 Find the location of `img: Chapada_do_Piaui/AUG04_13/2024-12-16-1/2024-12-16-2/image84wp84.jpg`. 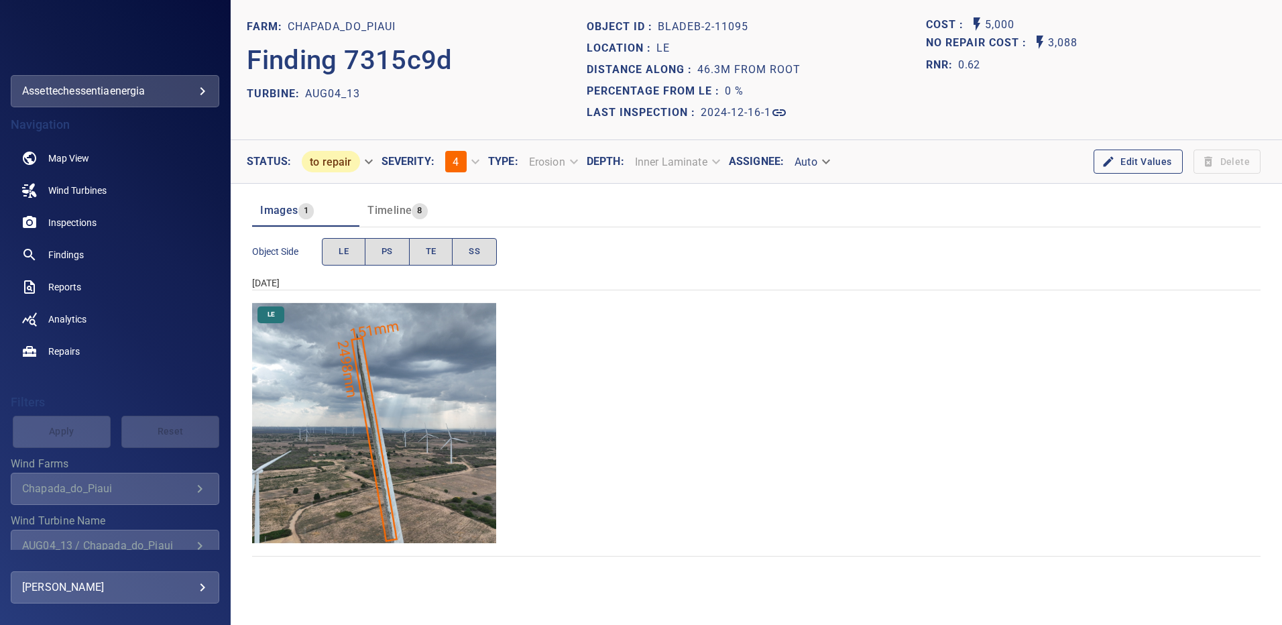

img: Chapada_do_Piaui/AUG04_13/2024-12-16-1/2024-12-16-2/image84wp84.jpg is located at coordinates (374, 423).